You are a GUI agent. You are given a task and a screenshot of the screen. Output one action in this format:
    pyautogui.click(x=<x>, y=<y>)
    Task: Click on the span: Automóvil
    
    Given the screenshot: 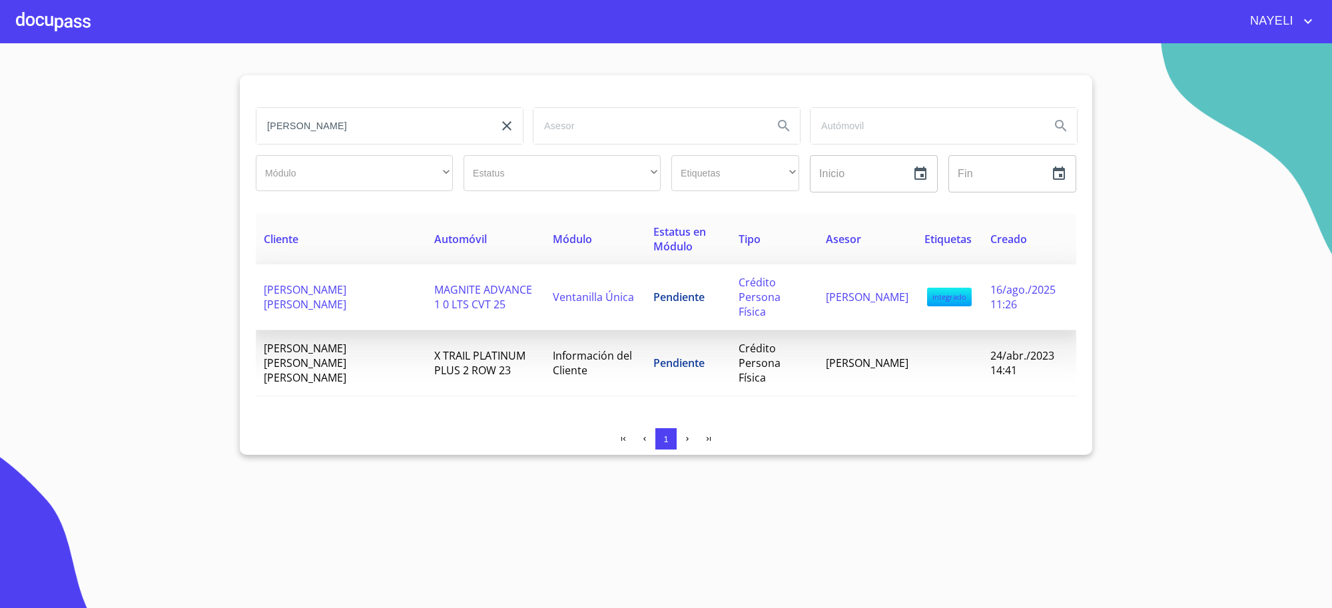 What is the action you would take?
    pyautogui.click(x=460, y=239)
    